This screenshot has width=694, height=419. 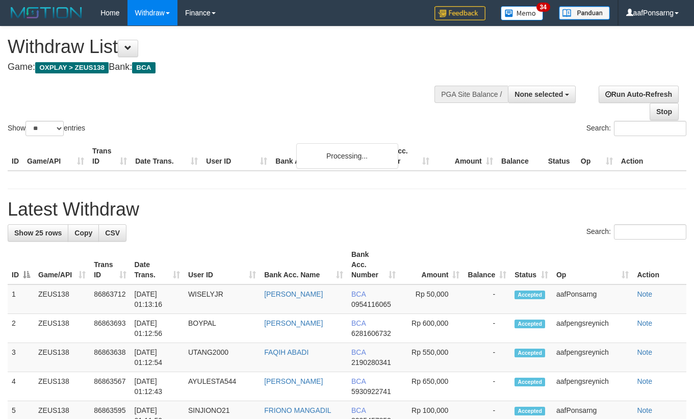 I want to click on th: Date Trans., so click(x=166, y=156).